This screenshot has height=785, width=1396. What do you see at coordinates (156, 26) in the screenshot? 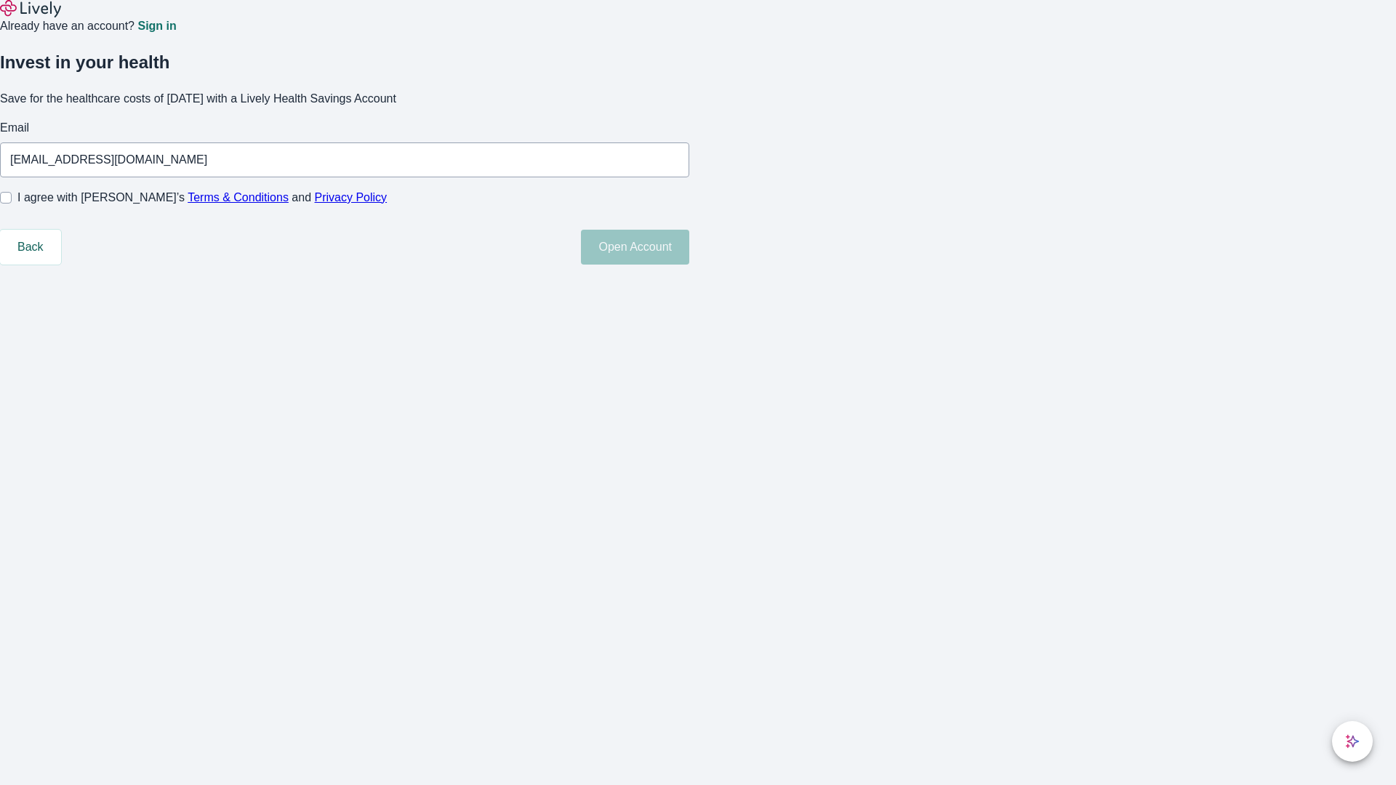
I see `div: Sign in` at bounding box center [156, 26].